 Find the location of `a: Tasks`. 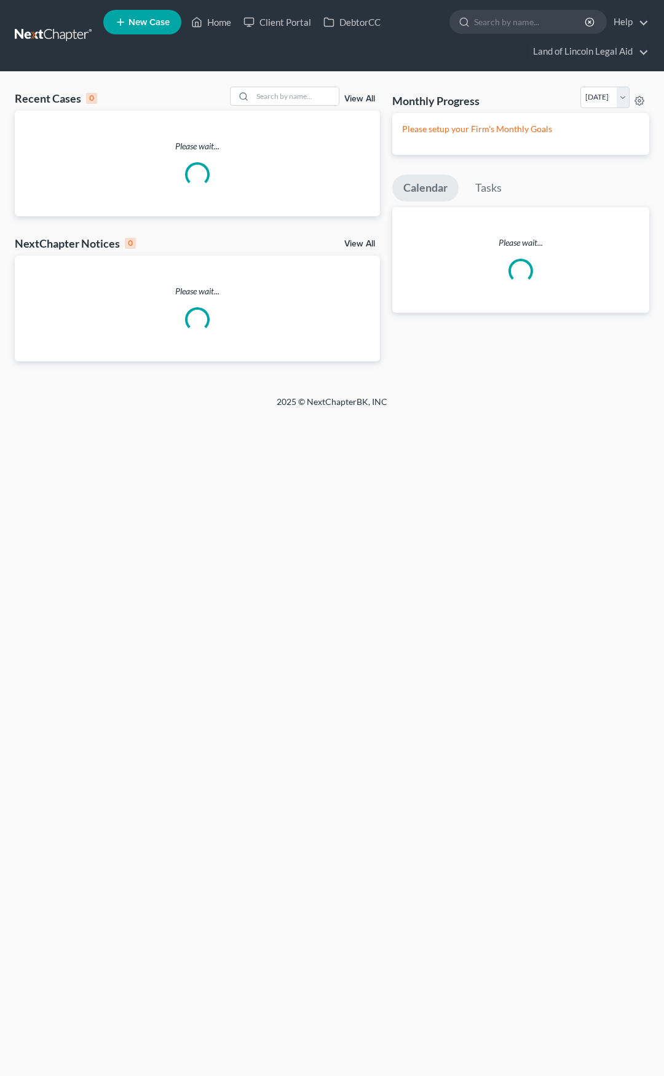

a: Tasks is located at coordinates (488, 188).